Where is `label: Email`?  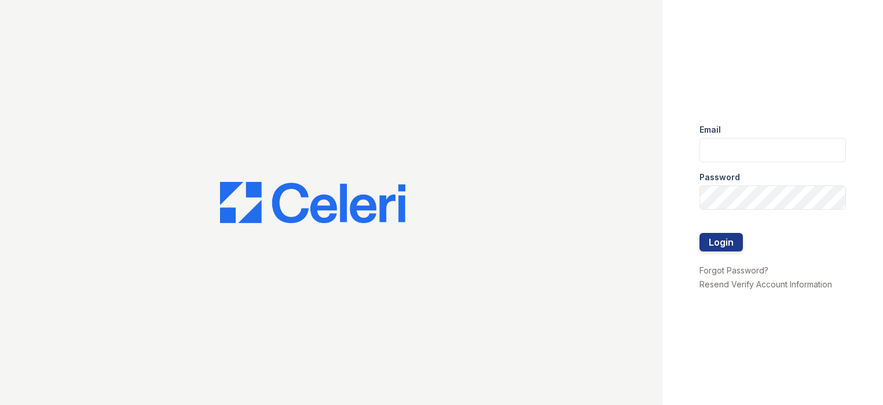
label: Email is located at coordinates (710, 130).